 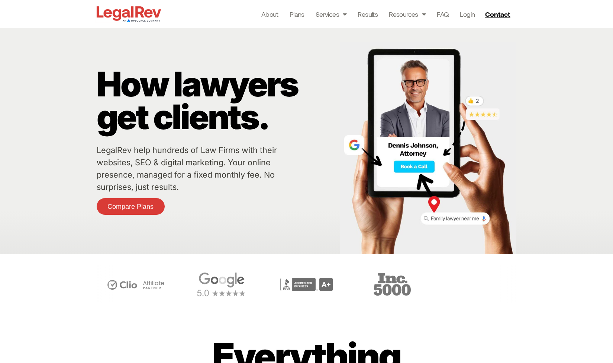 What do you see at coordinates (331, 14) in the screenshot?
I see `a: Services` at bounding box center [331, 14].